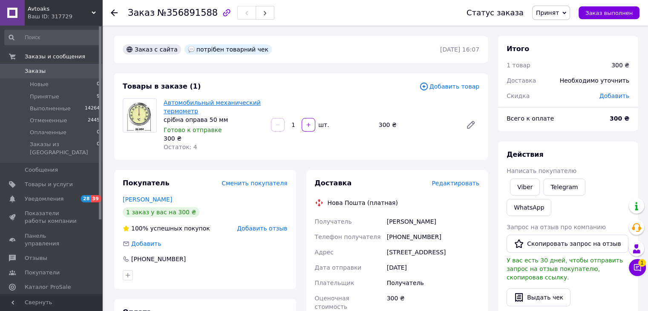 Image resolution: width=648 pixels, height=311 pixels. I want to click on span: Плательщик, so click(335, 283).